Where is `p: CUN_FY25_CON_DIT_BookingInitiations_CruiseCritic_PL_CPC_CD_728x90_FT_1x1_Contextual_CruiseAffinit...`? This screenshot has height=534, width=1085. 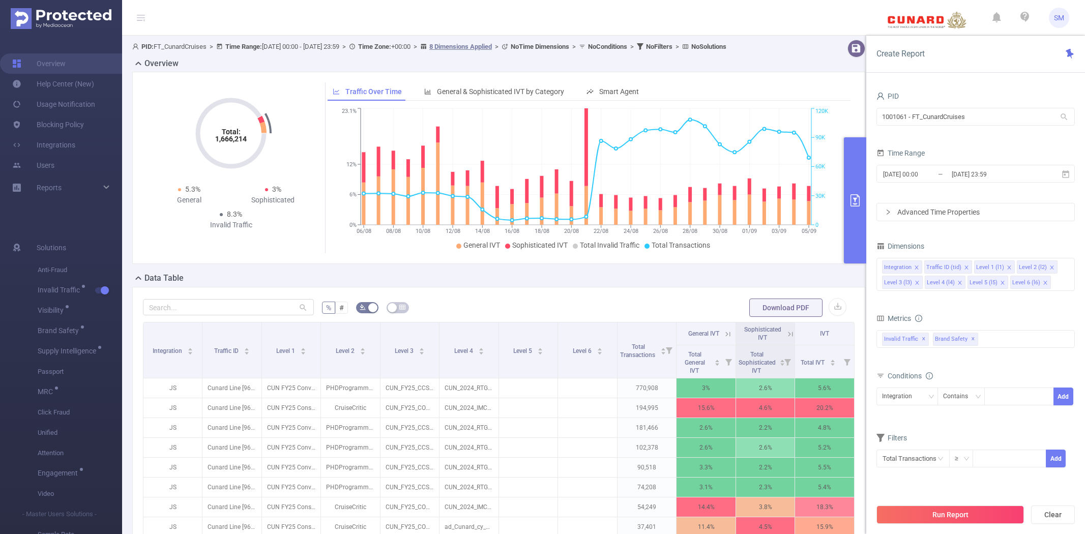
p: CUN_FY25_CON_DIT_BookingInitiations_CruiseCritic_PL_CPC_CD_728x90_FT_1x1_Contextual_CruiseAffinit... is located at coordinates (409, 507).